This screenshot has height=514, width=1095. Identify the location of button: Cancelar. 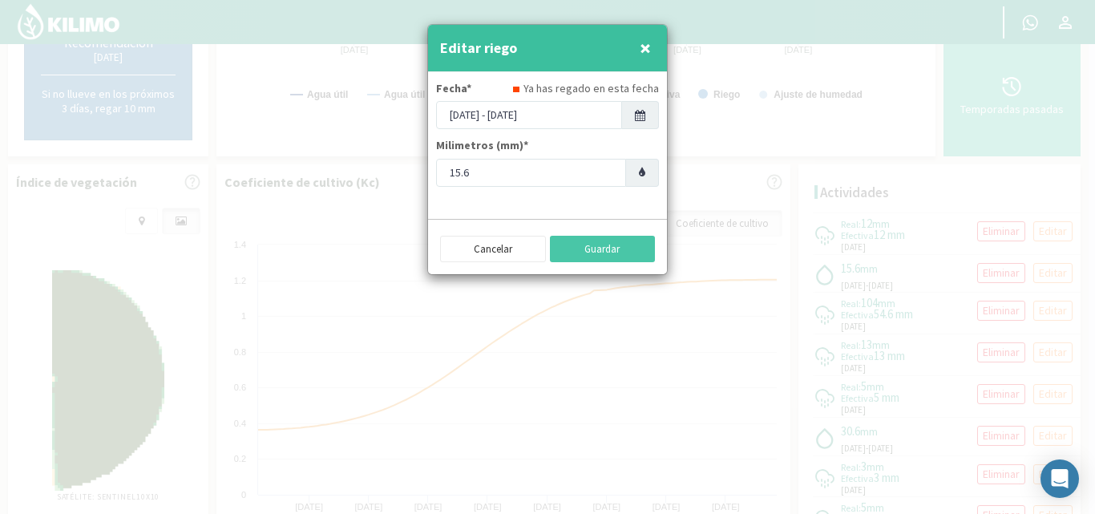
(493, 249).